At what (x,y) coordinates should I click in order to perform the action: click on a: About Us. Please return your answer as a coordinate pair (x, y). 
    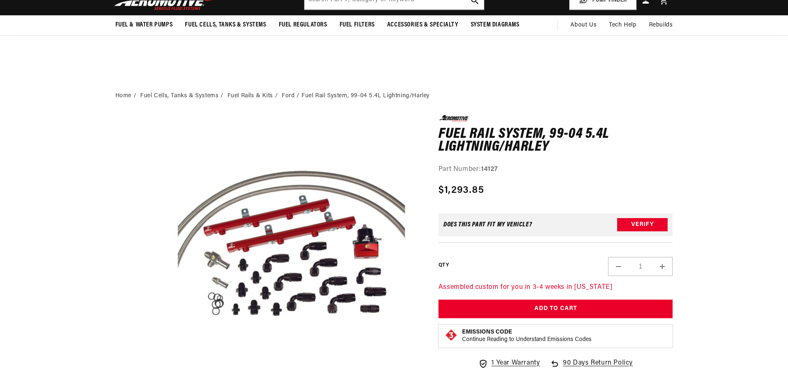
    Looking at the image, I should click on (583, 25).